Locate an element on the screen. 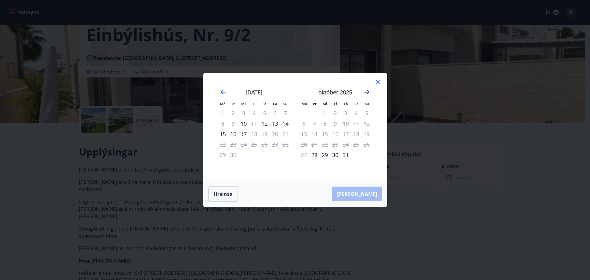 This screenshot has width=590, height=280. td: Not available. föstudagur, 24. október 2025 is located at coordinates (346, 144).